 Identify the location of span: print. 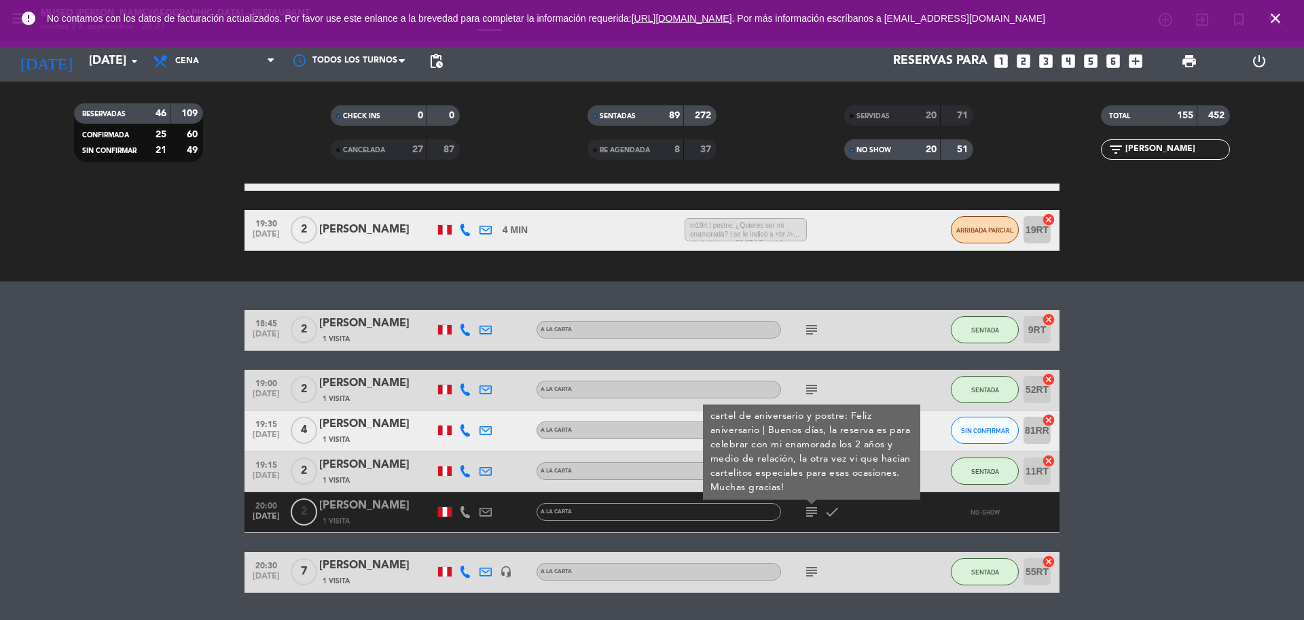
(1190, 61).